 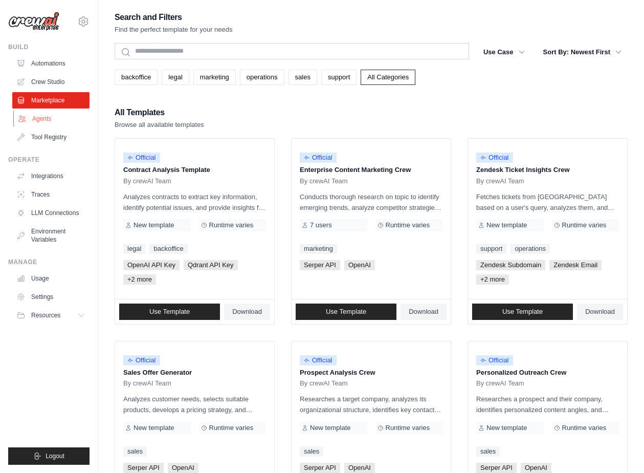 I want to click on p: Conducts thorough research on topic to identify emerging trends, analyze competitor strategies, a..., so click(x=371, y=202).